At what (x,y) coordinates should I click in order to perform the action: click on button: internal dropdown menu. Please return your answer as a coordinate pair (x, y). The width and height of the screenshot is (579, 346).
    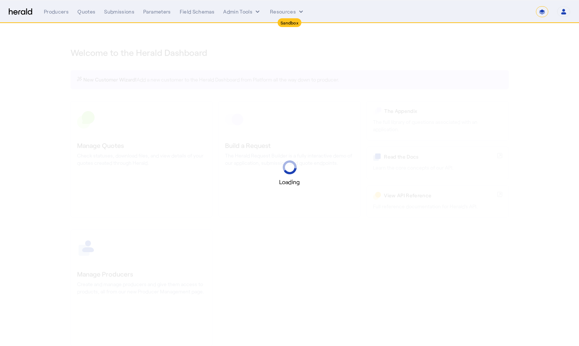
    Looking at the image, I should click on (242, 12).